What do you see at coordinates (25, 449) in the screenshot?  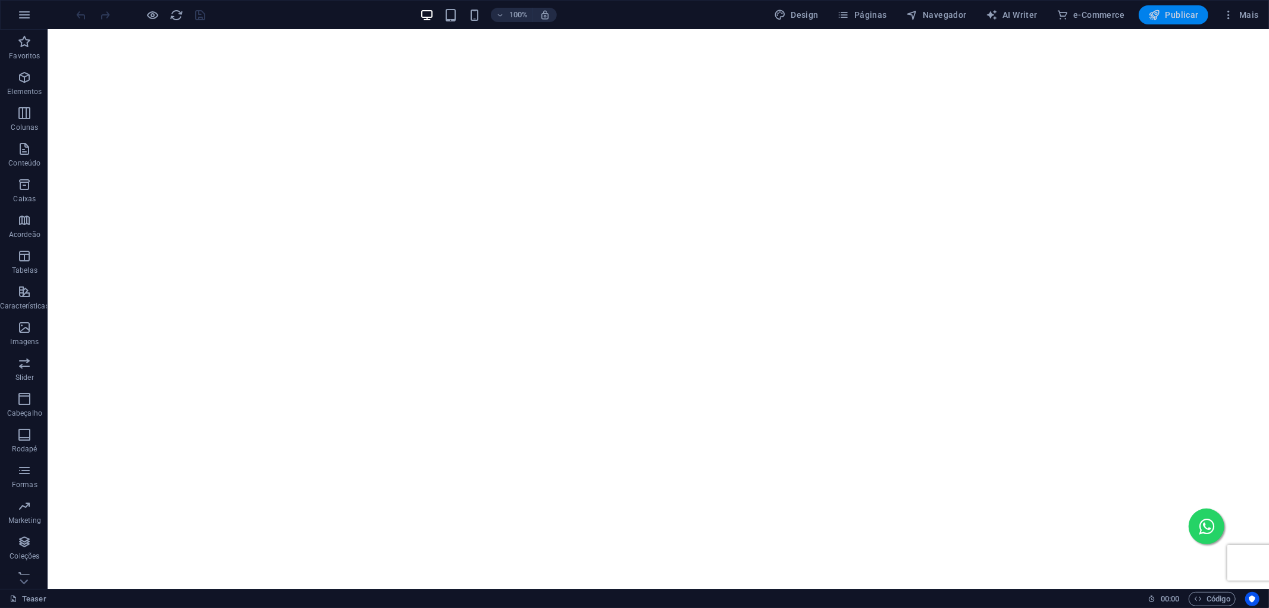 I see `p: Rodapé` at bounding box center [25, 449].